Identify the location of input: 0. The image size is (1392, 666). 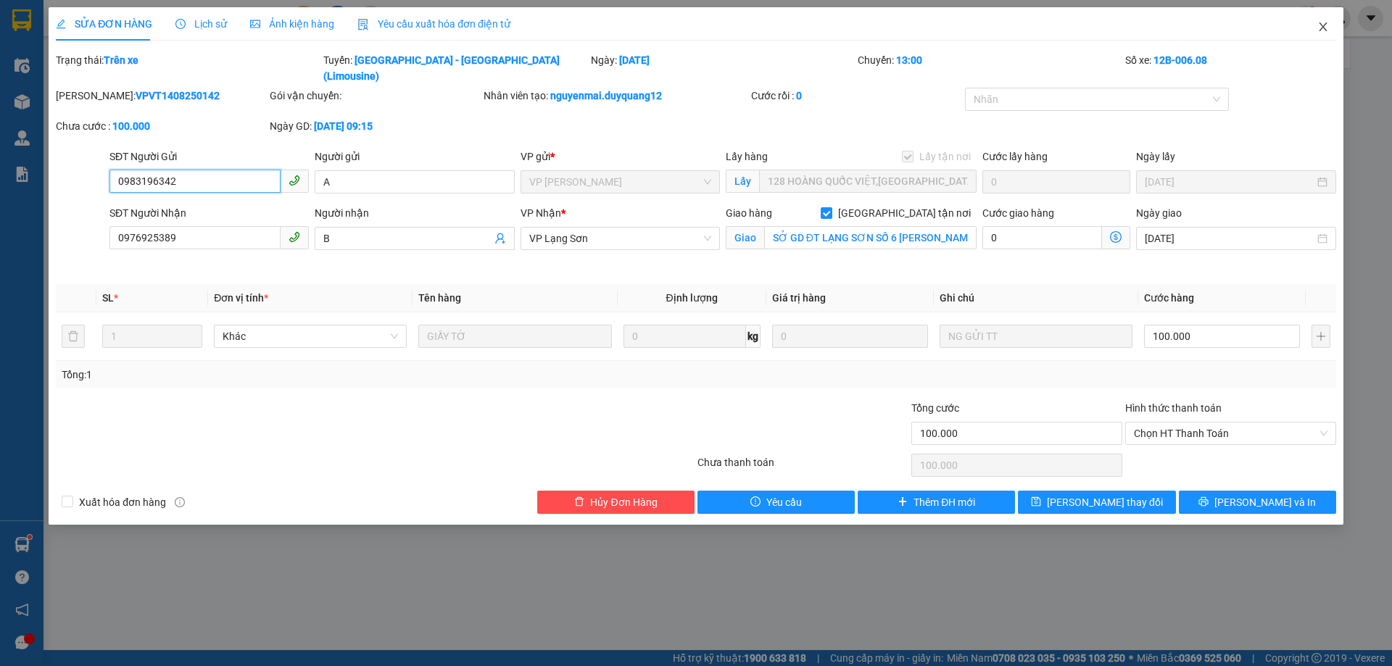
(850, 336).